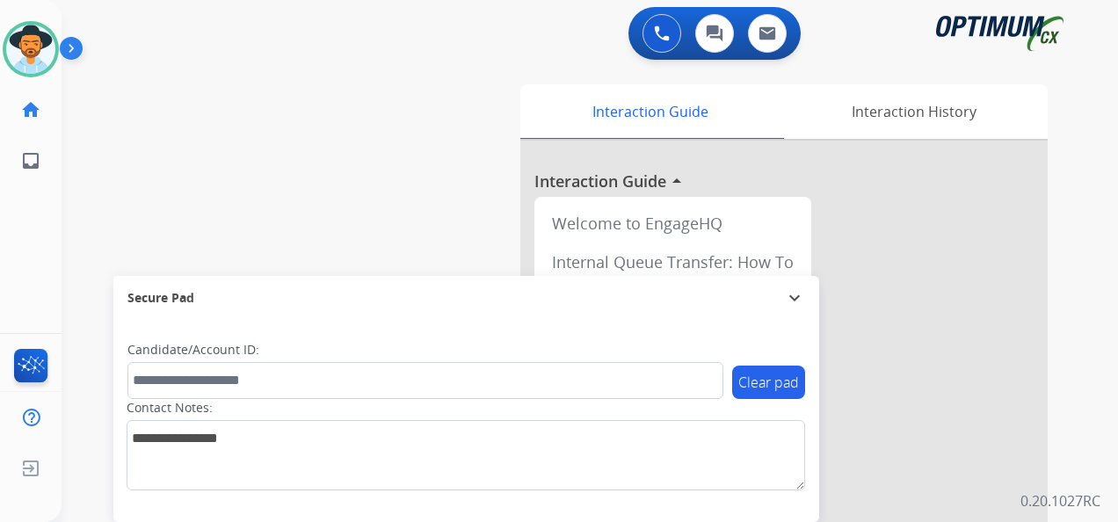 This screenshot has height=522, width=1118. I want to click on mat-icon: home, so click(31, 110).